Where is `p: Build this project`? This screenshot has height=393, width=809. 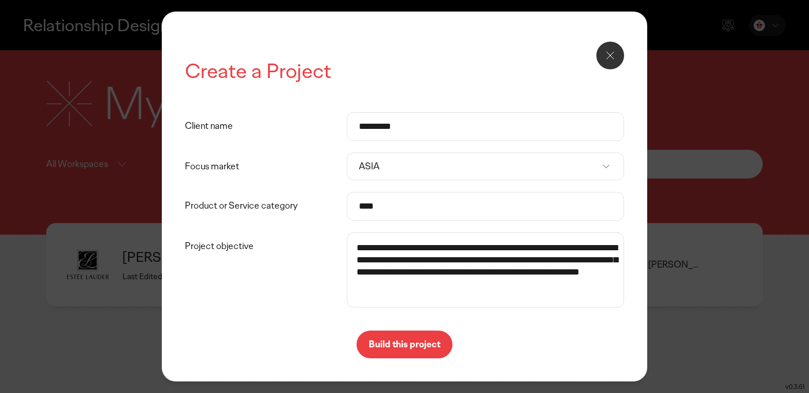
p: Build this project is located at coordinates (405, 345).